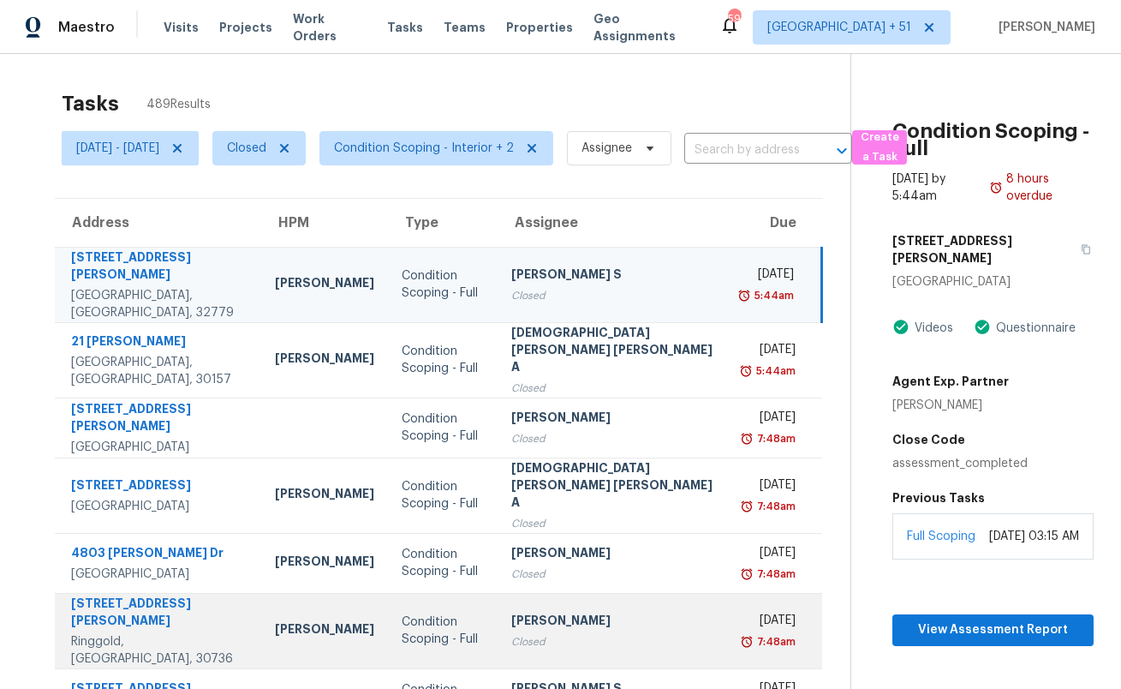  What do you see at coordinates (181, 27) in the screenshot?
I see `span: Visits` at bounding box center [181, 27].